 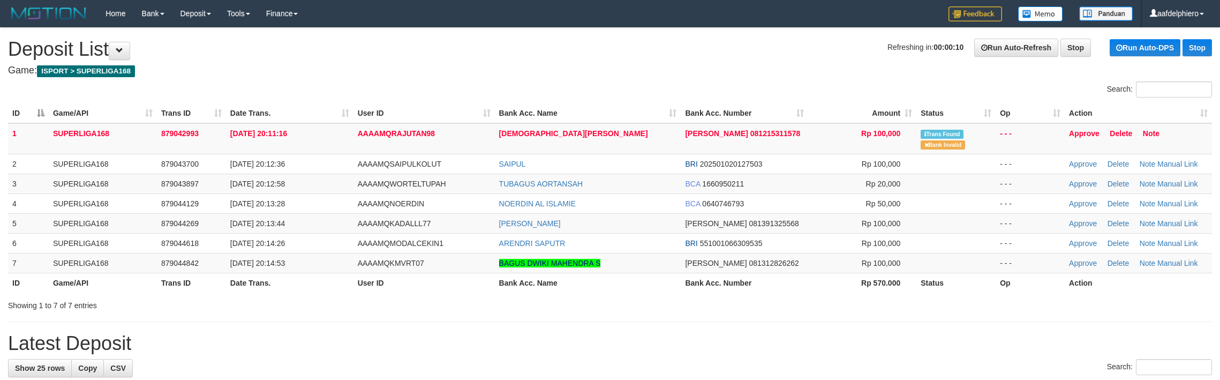 I want to click on span: BCA, so click(x=692, y=184).